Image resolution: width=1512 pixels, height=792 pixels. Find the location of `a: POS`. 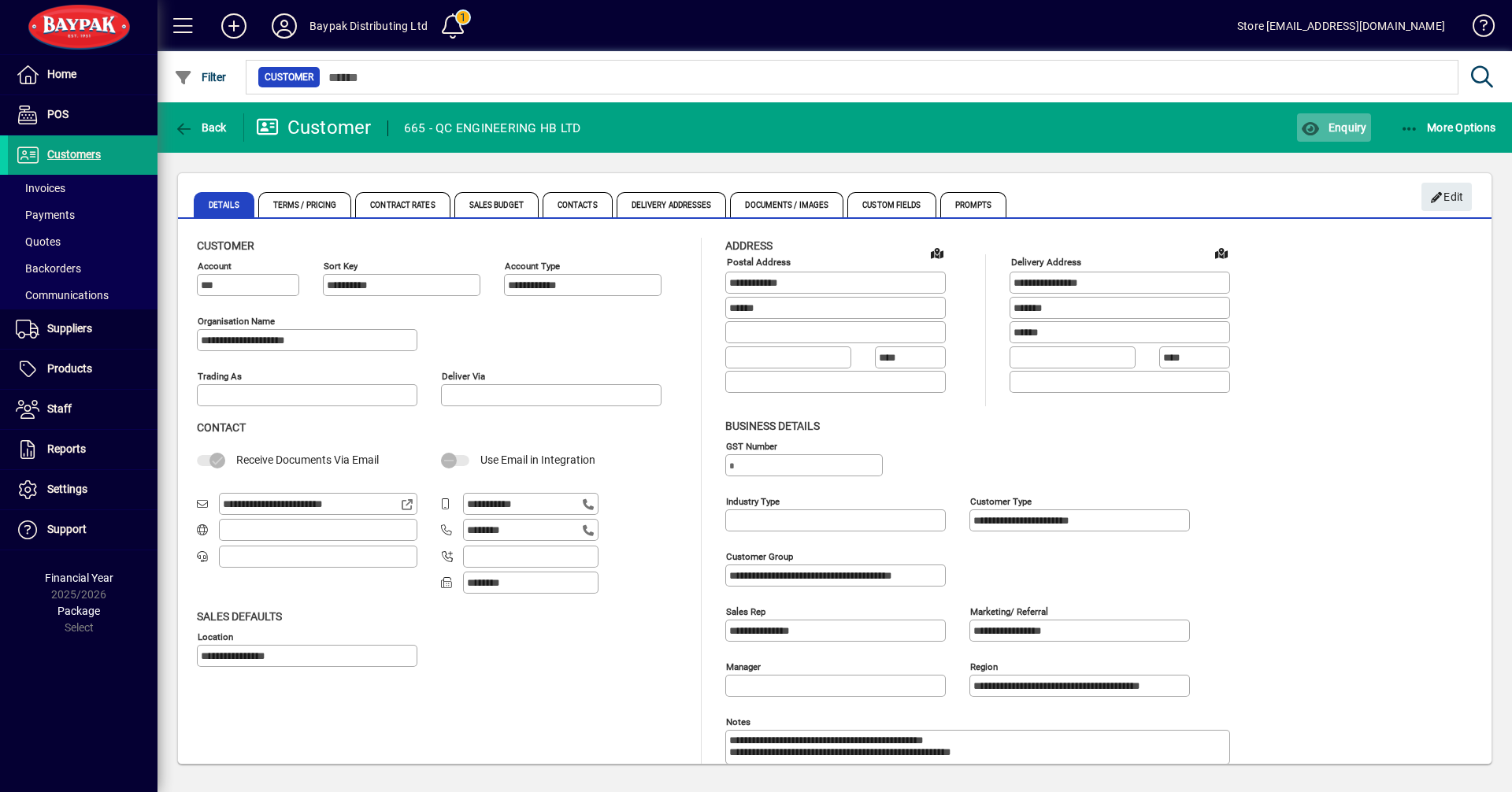

a: POS is located at coordinates (83, 115).